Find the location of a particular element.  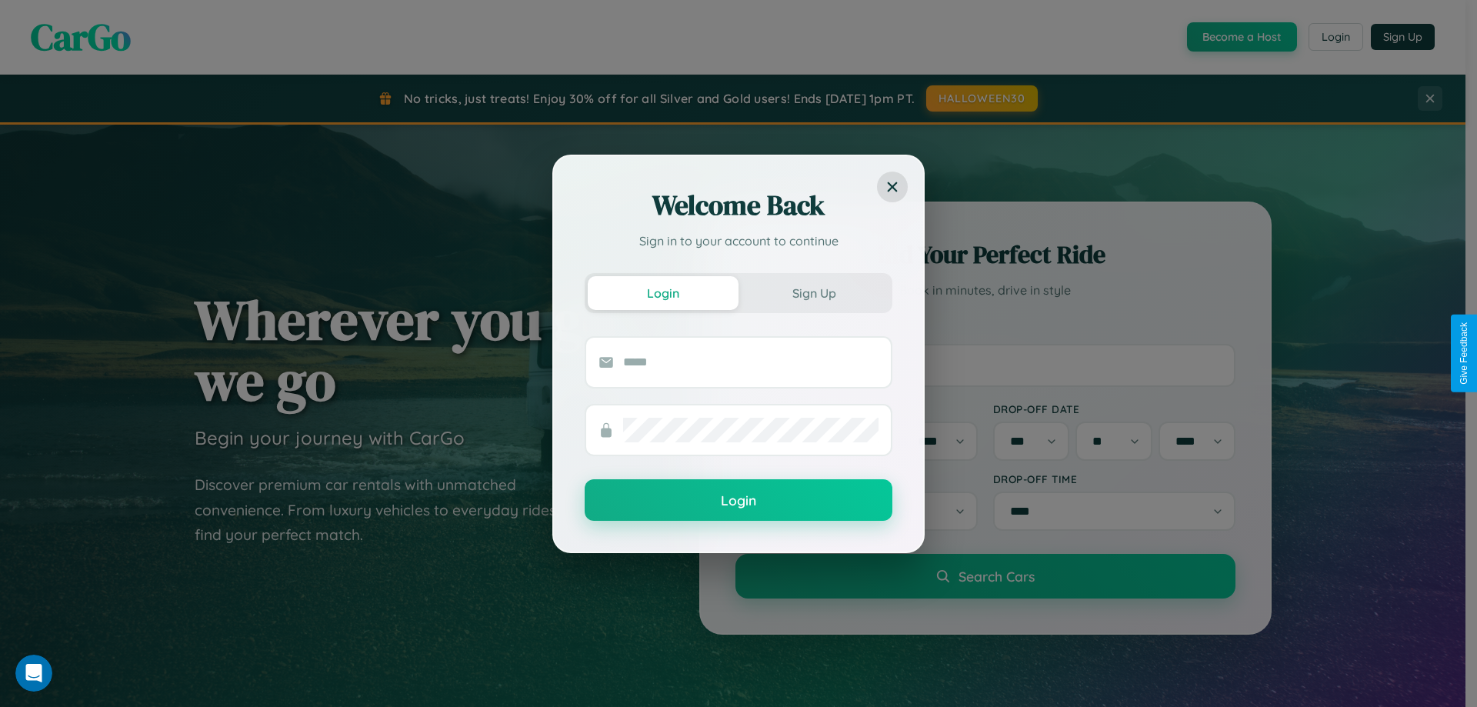

h2: Welcome Back is located at coordinates (739, 205).